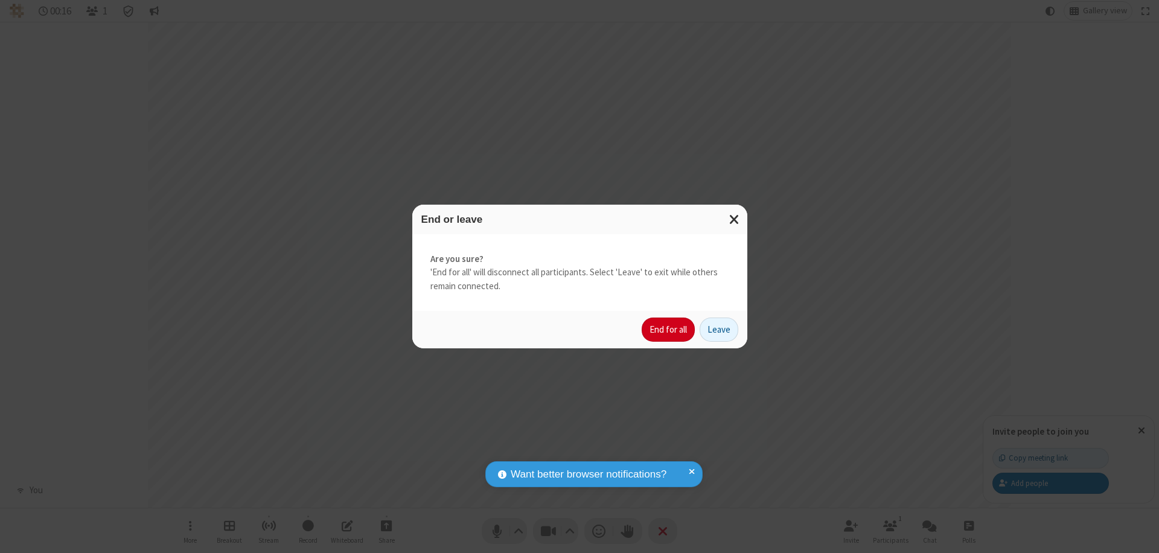  I want to click on strong: Are you sure?, so click(580, 259).